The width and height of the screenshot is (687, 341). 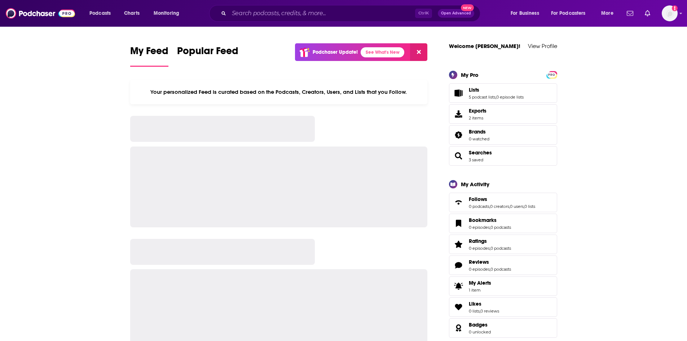 I want to click on a: PRO, so click(x=552, y=74).